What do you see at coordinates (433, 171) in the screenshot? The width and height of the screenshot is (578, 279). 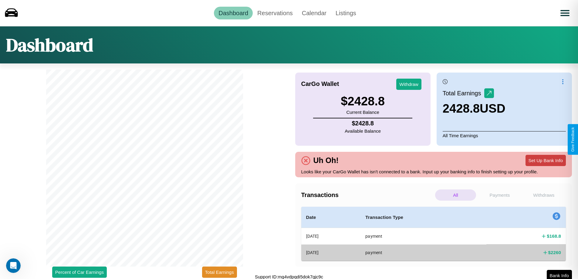 I see `p: Looks like your CarGo Wallet has isn't connected to a bank. Input up your banking info to finish ...` at bounding box center [433, 171].